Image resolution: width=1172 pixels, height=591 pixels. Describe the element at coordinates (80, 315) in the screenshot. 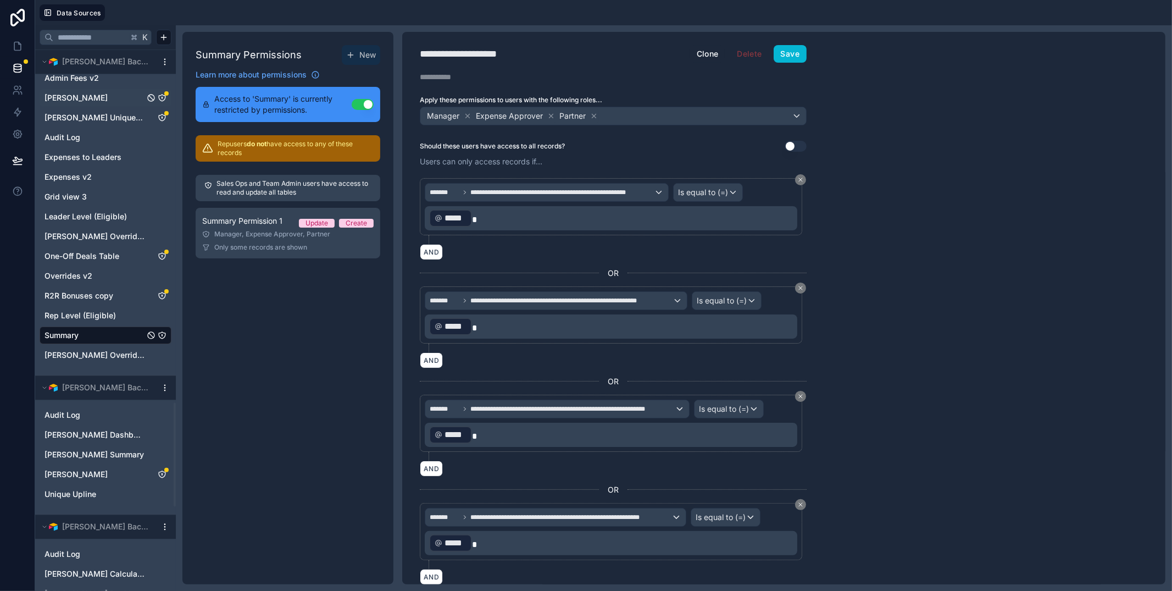

I see `span: Rep Level (Eligible)` at that location.